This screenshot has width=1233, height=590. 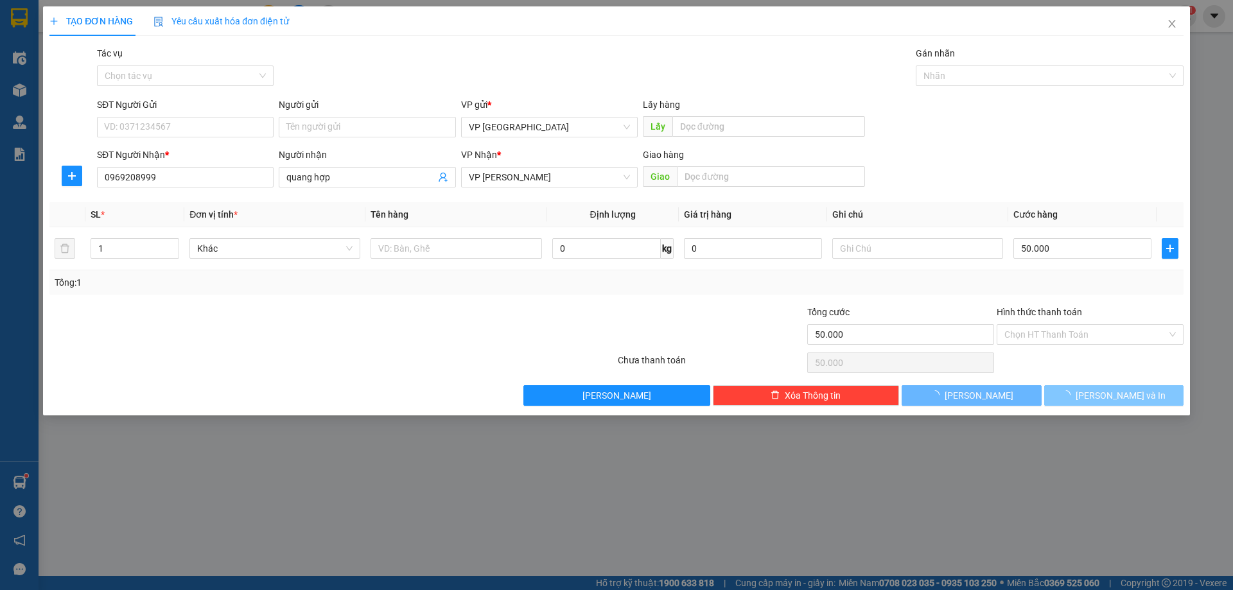 What do you see at coordinates (935, 53) in the screenshot?
I see `label: Gán nhãn` at bounding box center [935, 53].